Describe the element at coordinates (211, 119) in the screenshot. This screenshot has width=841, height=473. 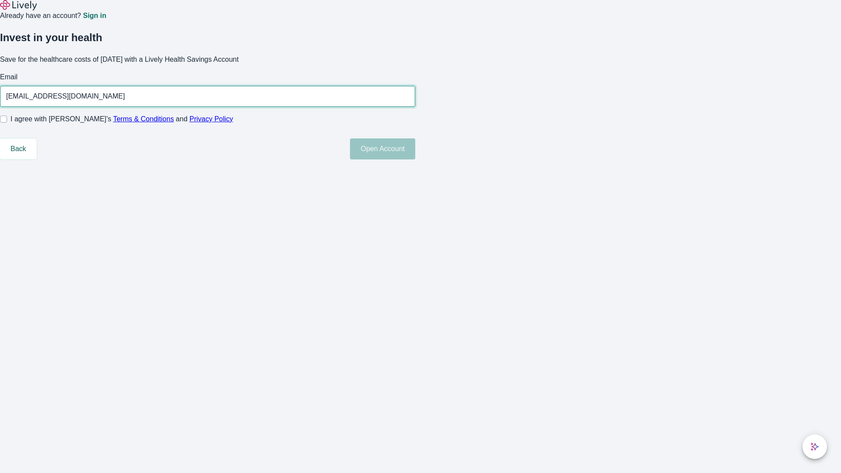
I see `a: Privacy Policy` at that location.